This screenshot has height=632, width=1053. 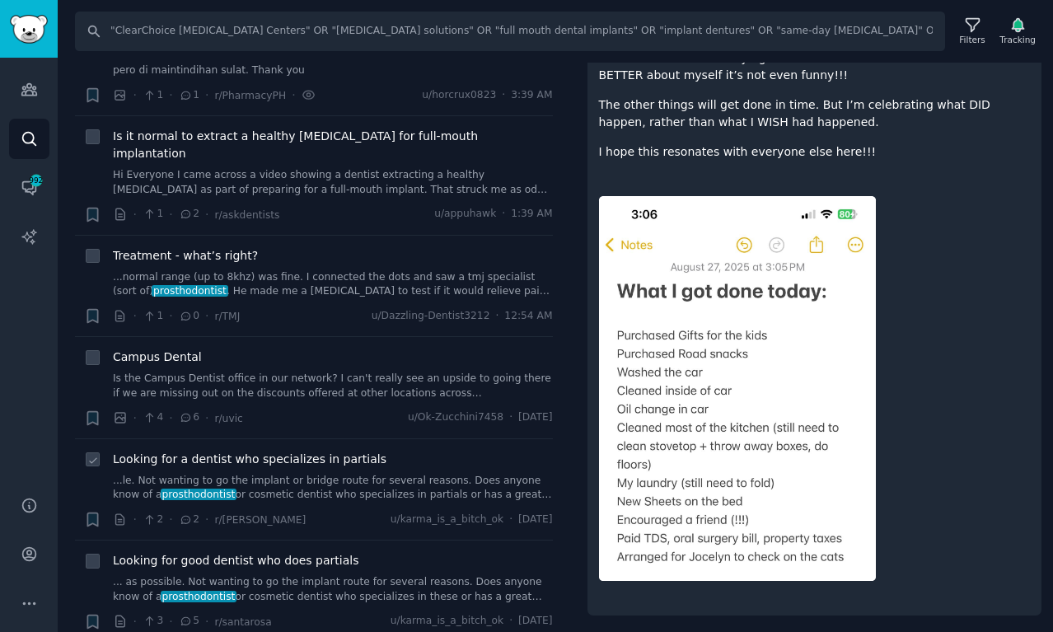 I want to click on span: u/appuhawk, so click(x=465, y=214).